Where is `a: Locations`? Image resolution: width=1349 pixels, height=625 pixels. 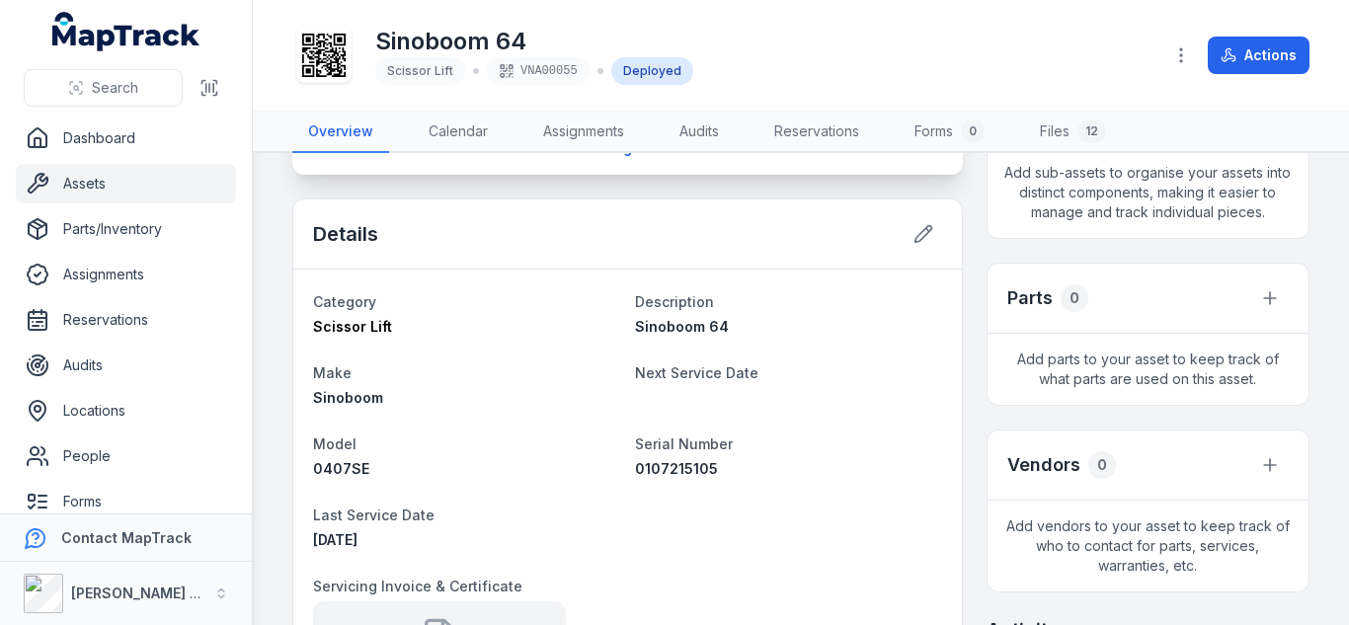
a: Locations is located at coordinates (125, 411).